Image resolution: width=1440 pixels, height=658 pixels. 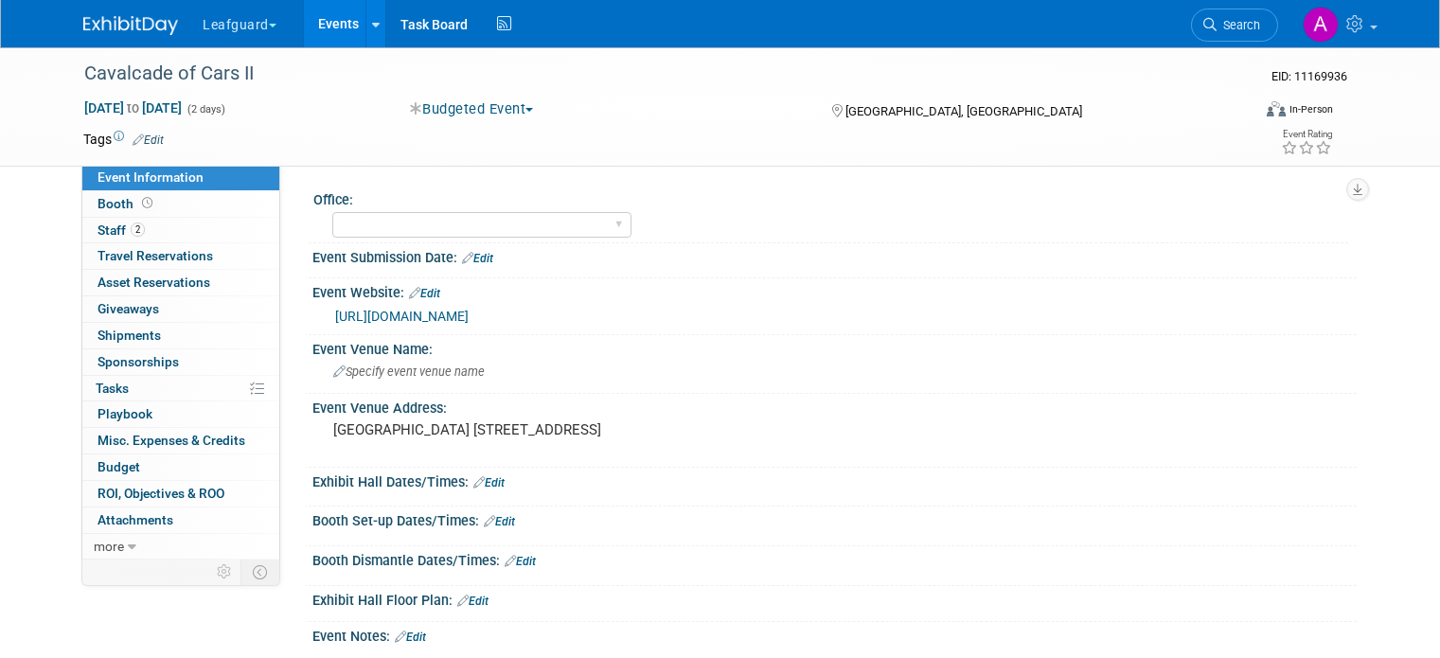 I want to click on a: Event Information, so click(x=181, y=177).